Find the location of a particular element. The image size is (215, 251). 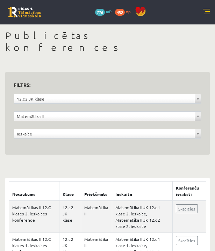

span: Ieskaite is located at coordinates (104, 134).